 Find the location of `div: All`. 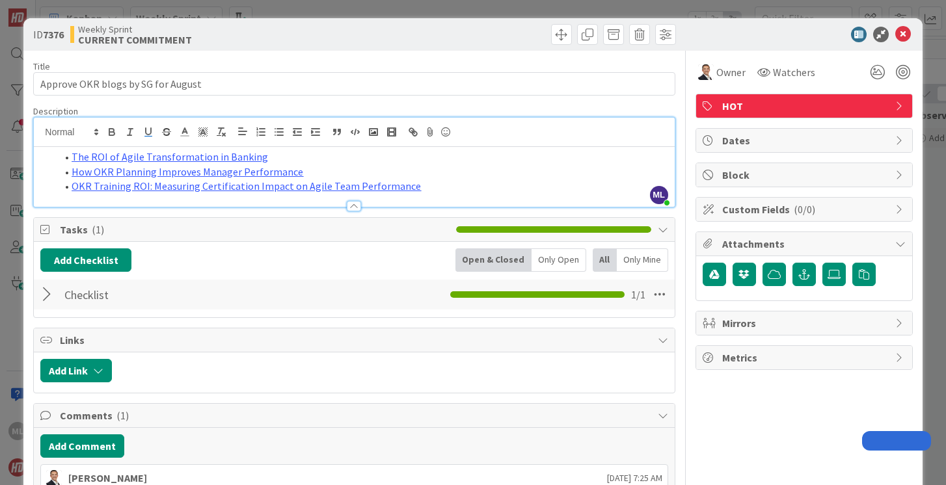

div: All is located at coordinates (604, 260).